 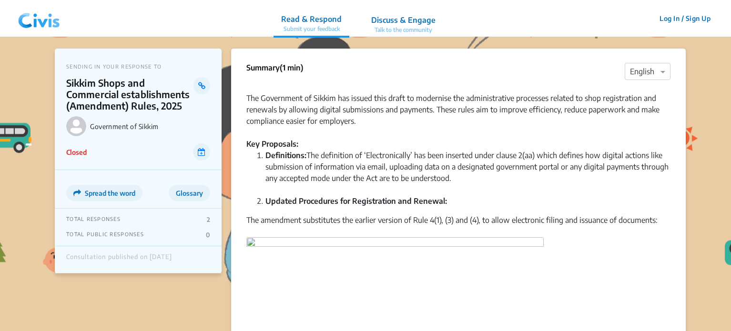 I want to click on p: Talk to the community, so click(x=403, y=30).